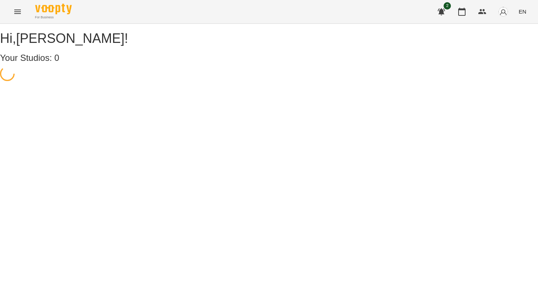  Describe the element at coordinates (18, 12) in the screenshot. I see `button: Menu` at that location.